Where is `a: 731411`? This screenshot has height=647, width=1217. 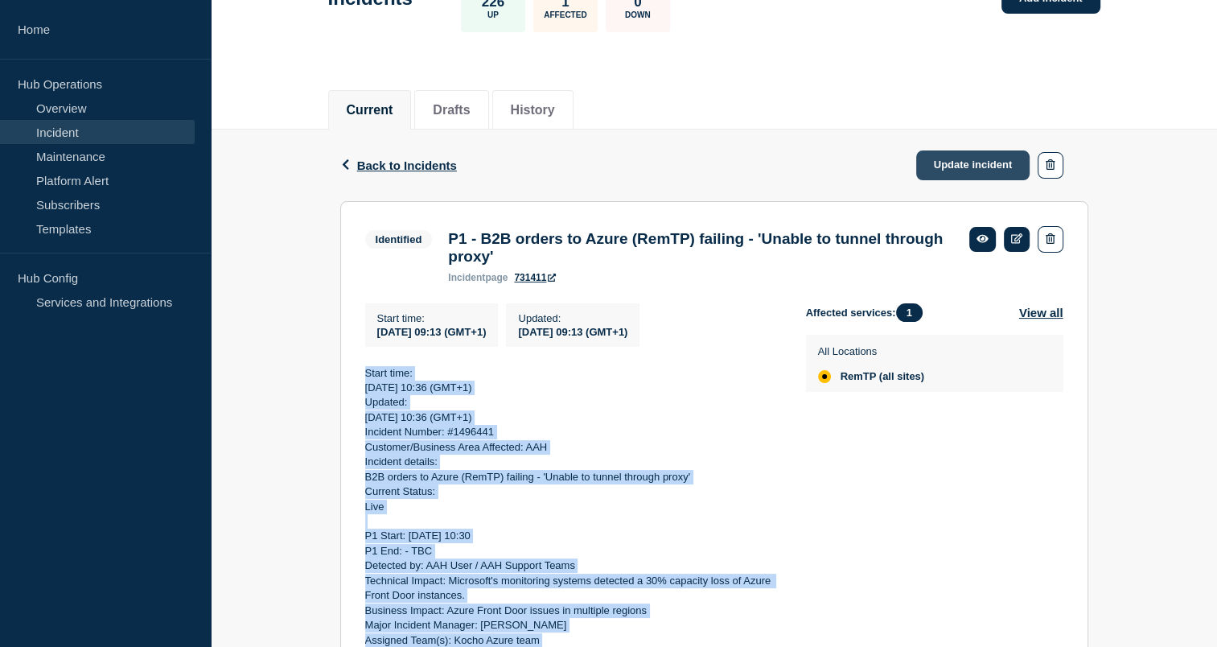 a: 731411 is located at coordinates (535, 277).